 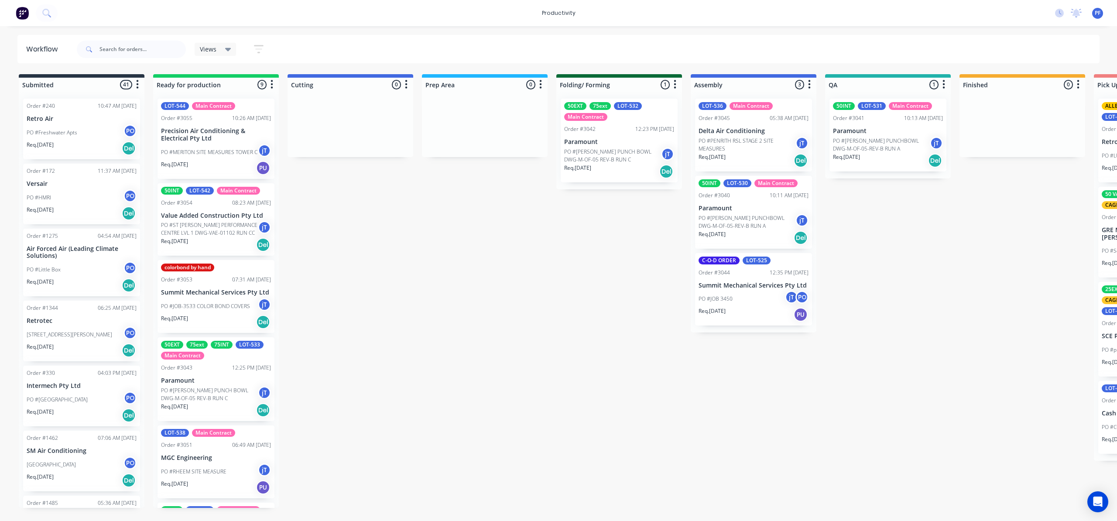 I want to click on p: PO #RHEEM SITE MEASURE, so click(x=194, y=471).